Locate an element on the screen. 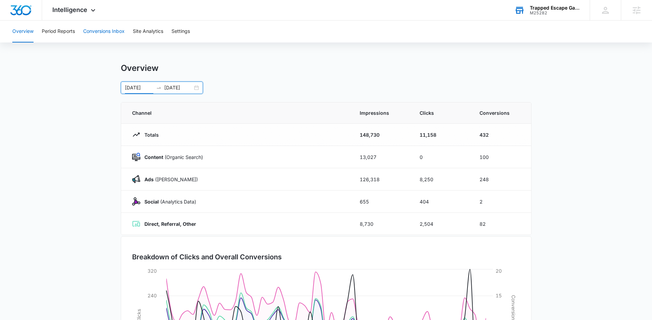  td: 432 is located at coordinates (501, 135).